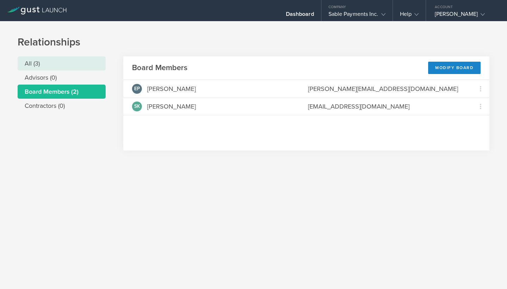 The width and height of the screenshot is (507, 289). I want to click on li: Advisors (0), so click(62, 77).